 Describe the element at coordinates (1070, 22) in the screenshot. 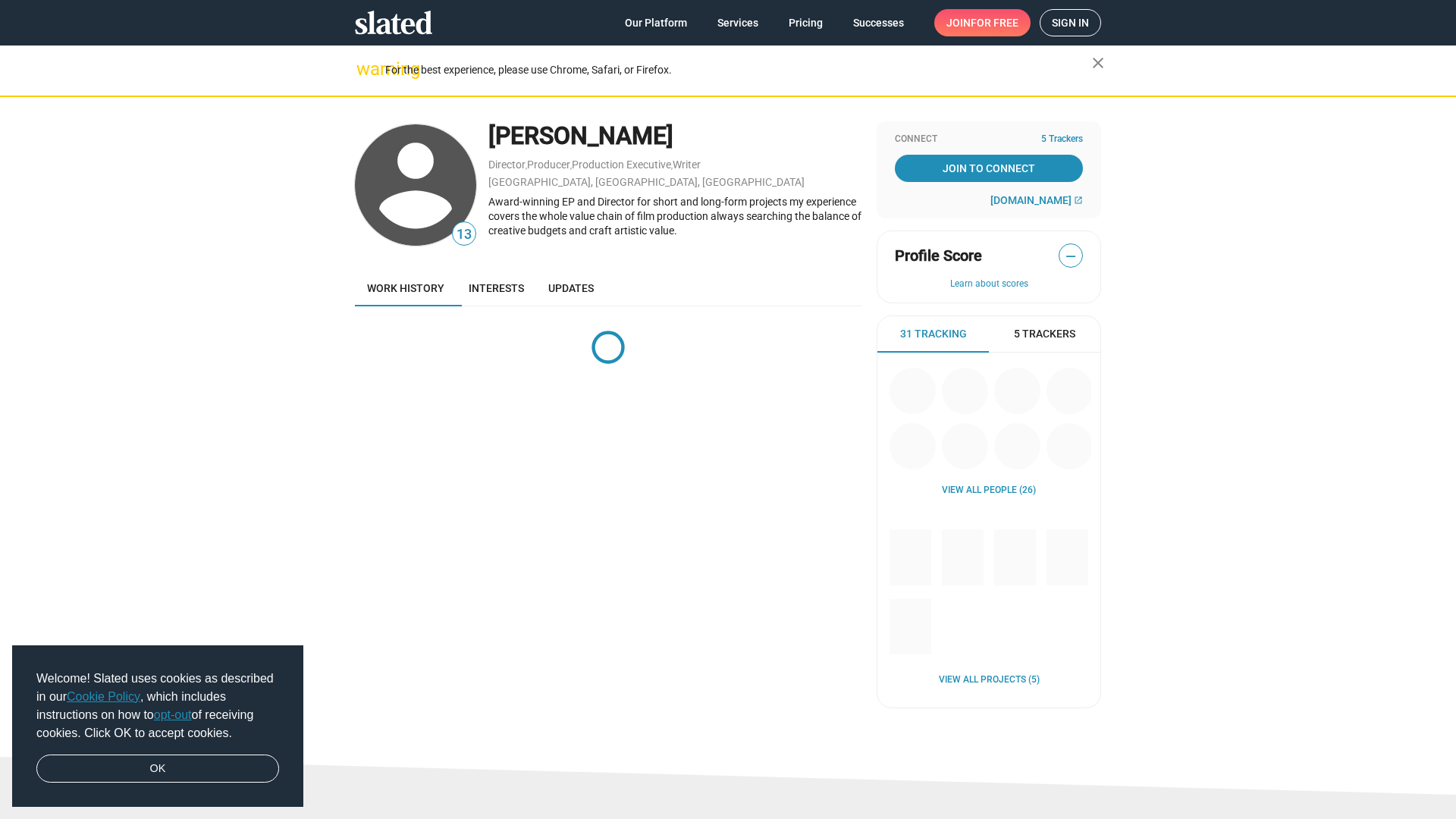

I see `span: Sign in` at that location.